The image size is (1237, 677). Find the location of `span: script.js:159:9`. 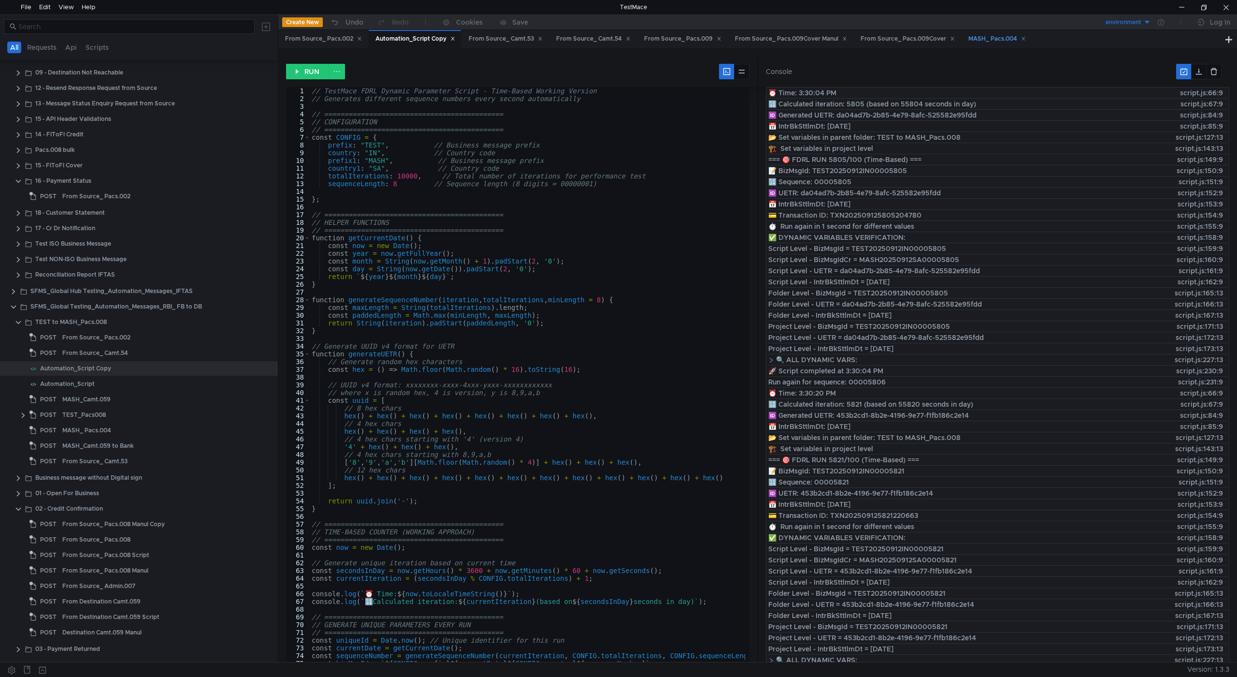

span: script.js:159:9 is located at coordinates (1200, 549).